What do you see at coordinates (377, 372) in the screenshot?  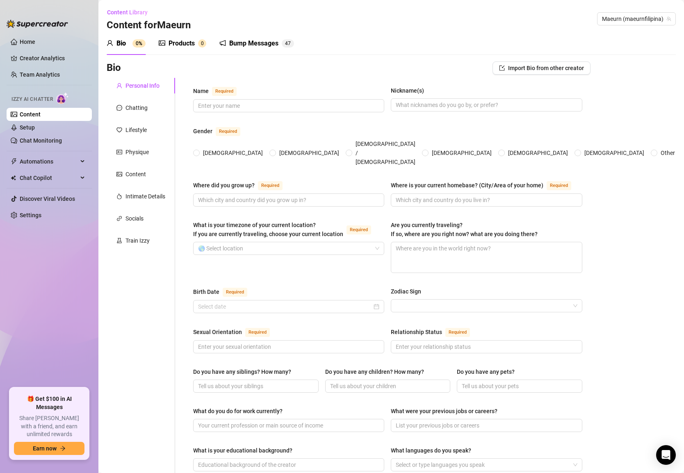 I see `label: Do you have any children? How many?` at bounding box center [377, 372].